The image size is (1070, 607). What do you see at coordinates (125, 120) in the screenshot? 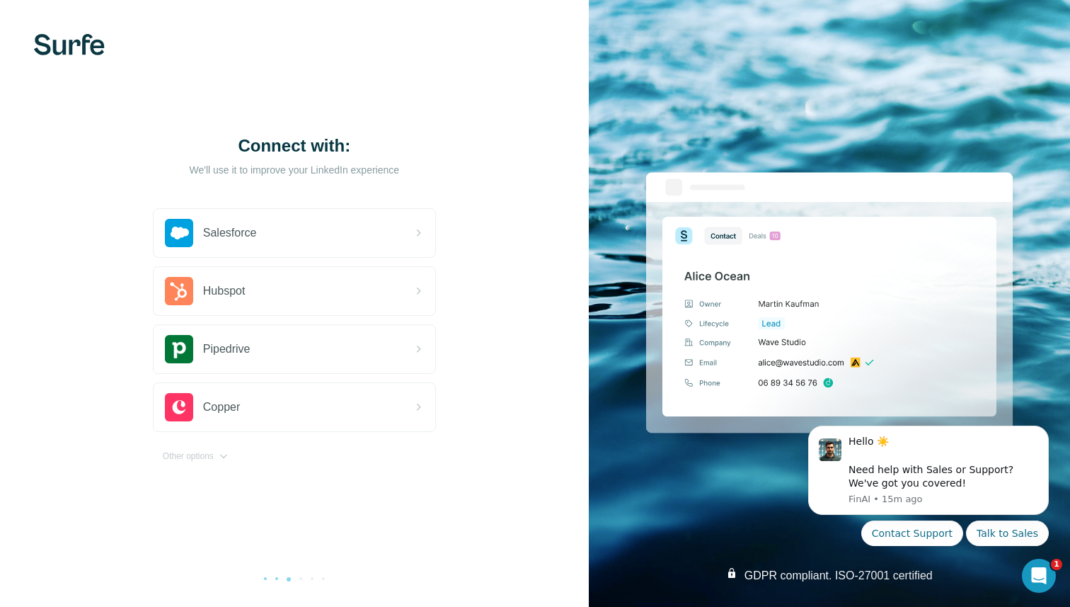
I see `button: Quick reply: Contact Support` at bounding box center [125, 120].